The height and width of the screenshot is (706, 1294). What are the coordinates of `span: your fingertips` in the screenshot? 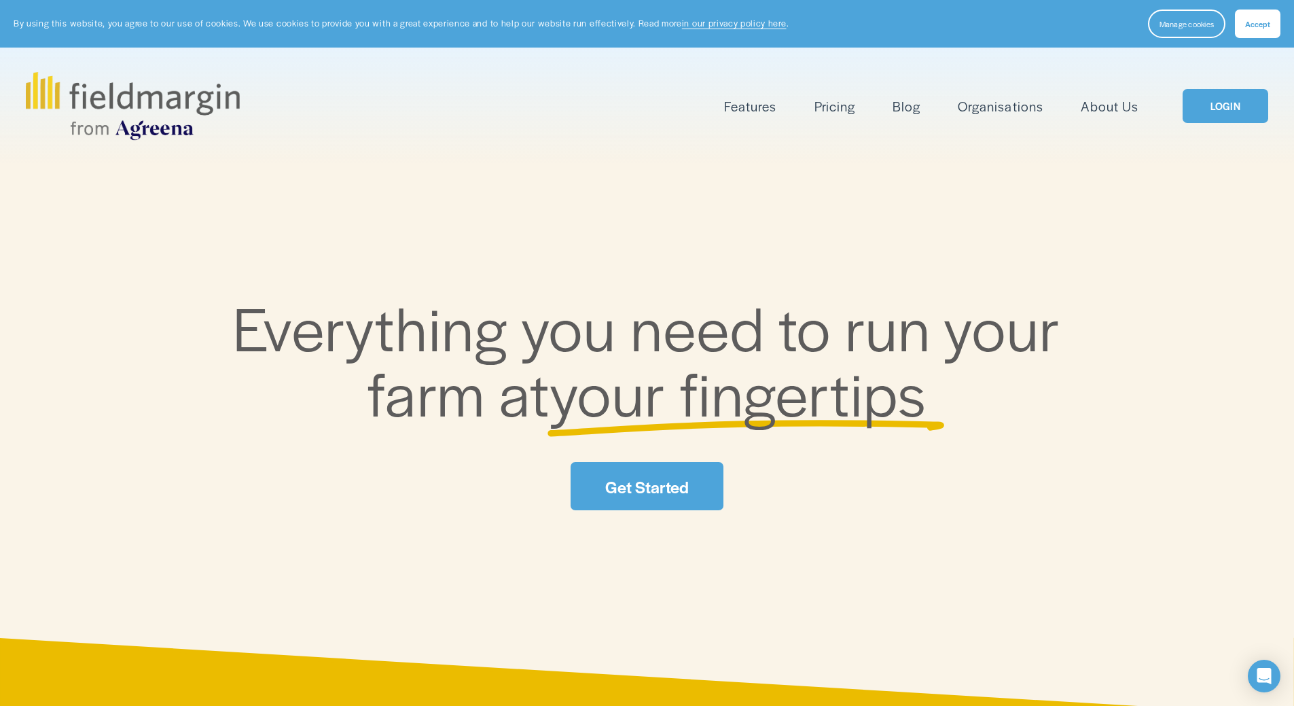 It's located at (738, 391).